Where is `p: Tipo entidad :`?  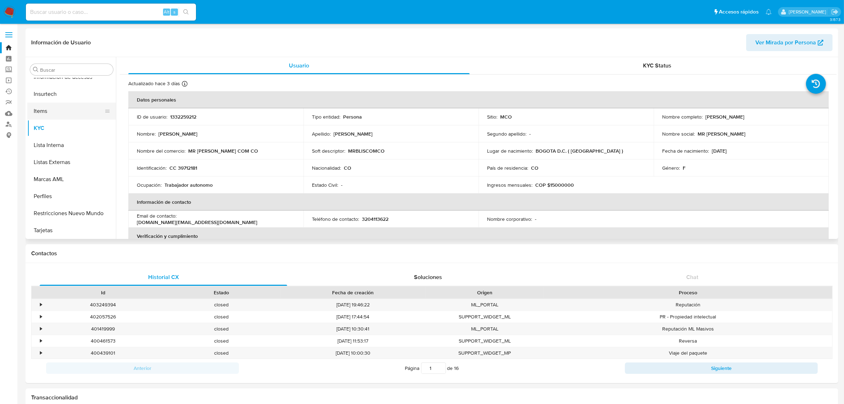 p: Tipo entidad : is located at coordinates (326, 117).